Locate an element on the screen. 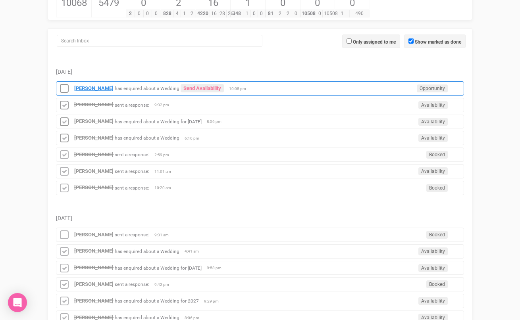 The width and height of the screenshot is (520, 320). span: 490 is located at coordinates (359, 13).